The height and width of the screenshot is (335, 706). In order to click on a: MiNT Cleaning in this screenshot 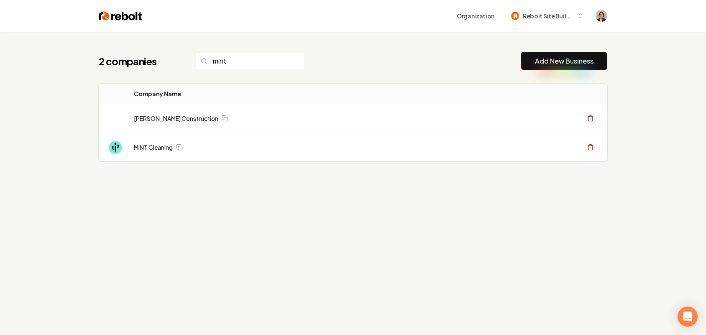, I will do `click(153, 147)`.